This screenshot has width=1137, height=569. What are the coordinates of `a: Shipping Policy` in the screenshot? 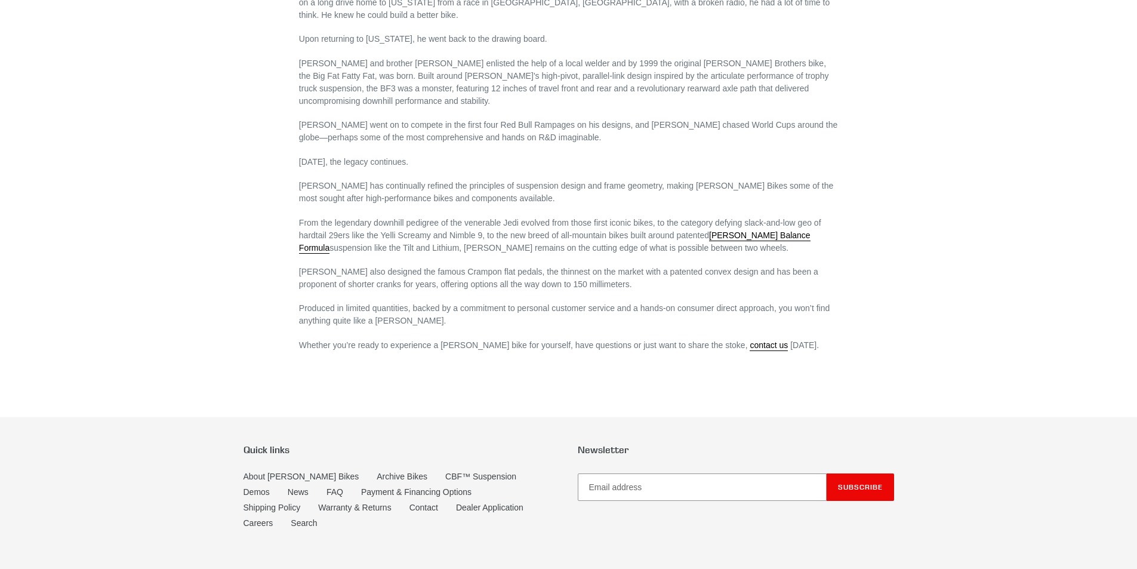 It's located at (272, 507).